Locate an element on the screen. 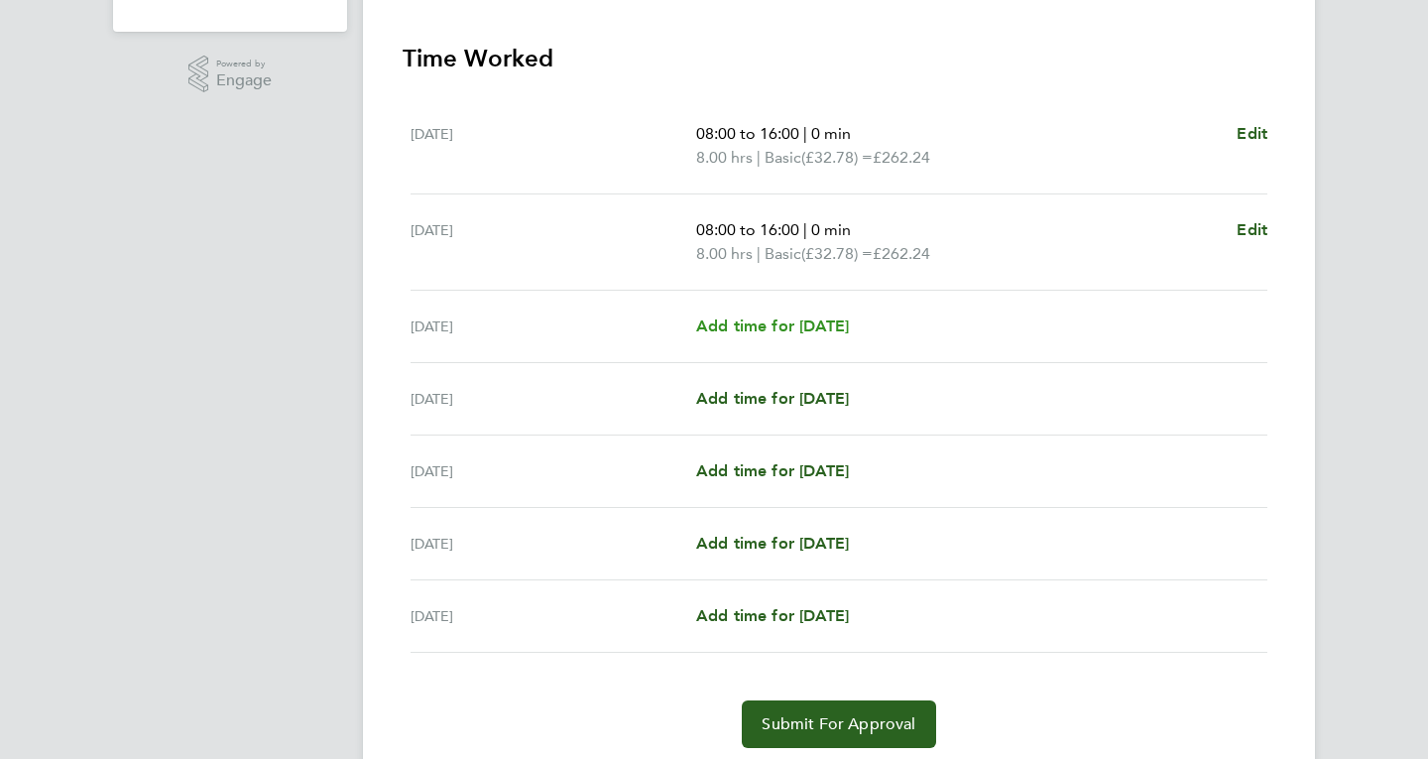 The height and width of the screenshot is (759, 1428). h3: Time Worked is located at coordinates (839, 59).